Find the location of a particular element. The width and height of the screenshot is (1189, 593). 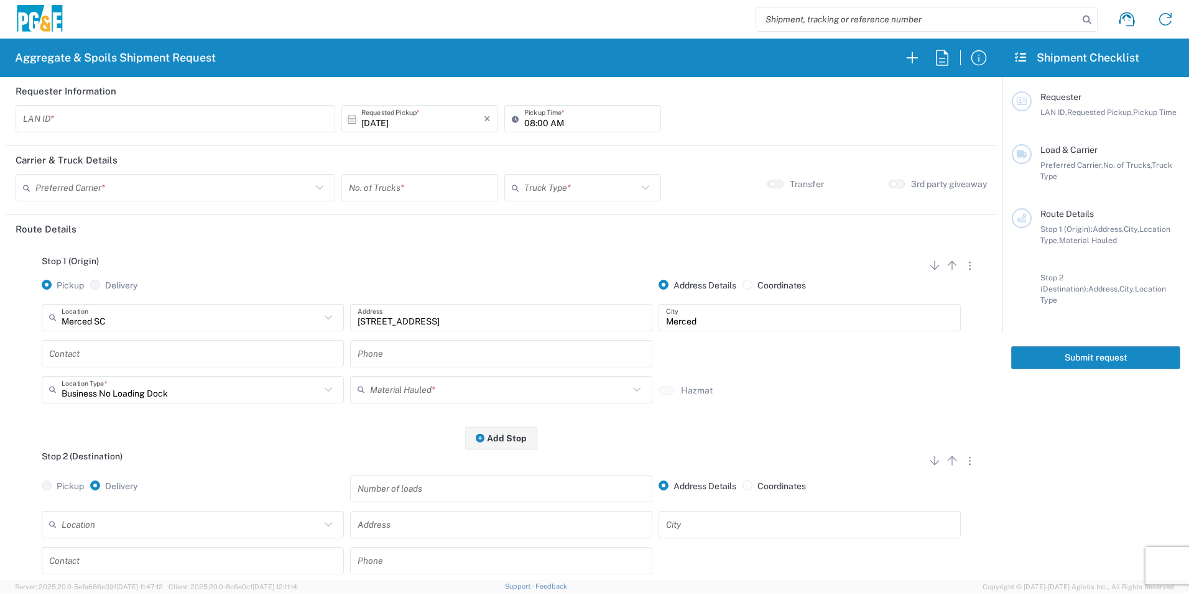

span: LAN ID, is located at coordinates (1053, 112).